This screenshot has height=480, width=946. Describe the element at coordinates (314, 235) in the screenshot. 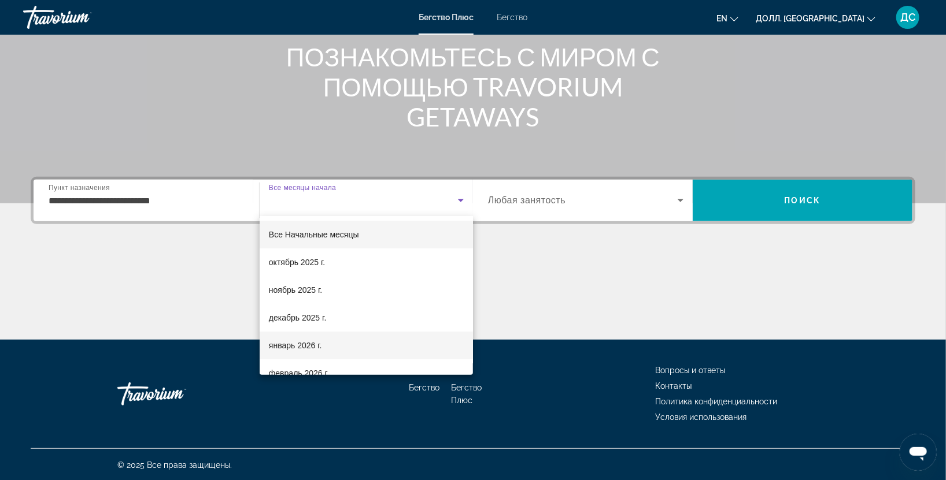

I see `ya-tr-span: Все Начальные месяцы` at that location.